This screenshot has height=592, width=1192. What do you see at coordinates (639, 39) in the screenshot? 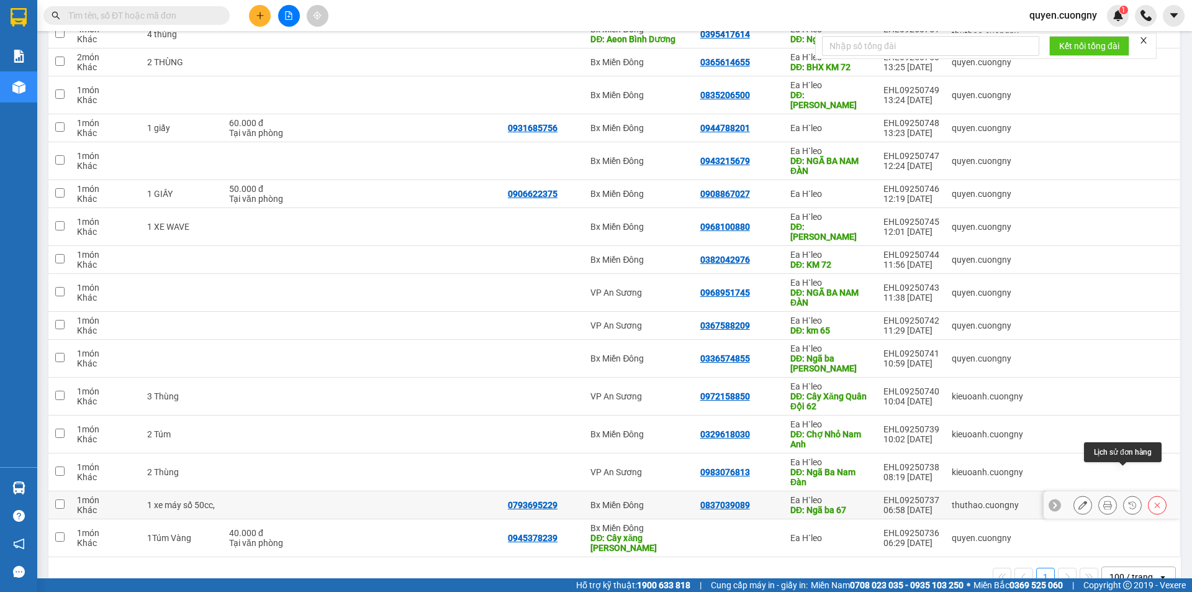
I see `div: DĐ: Aeon Bình Dương` at bounding box center [639, 39].